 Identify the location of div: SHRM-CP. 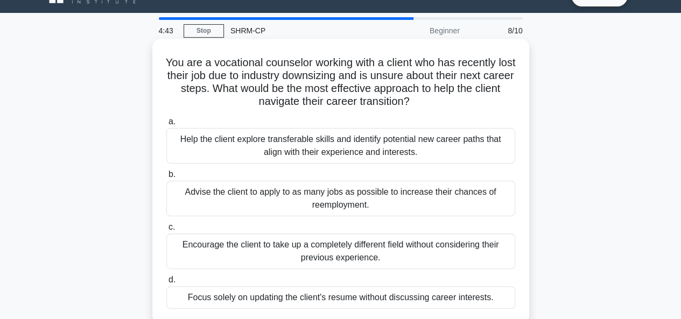
(298, 31).